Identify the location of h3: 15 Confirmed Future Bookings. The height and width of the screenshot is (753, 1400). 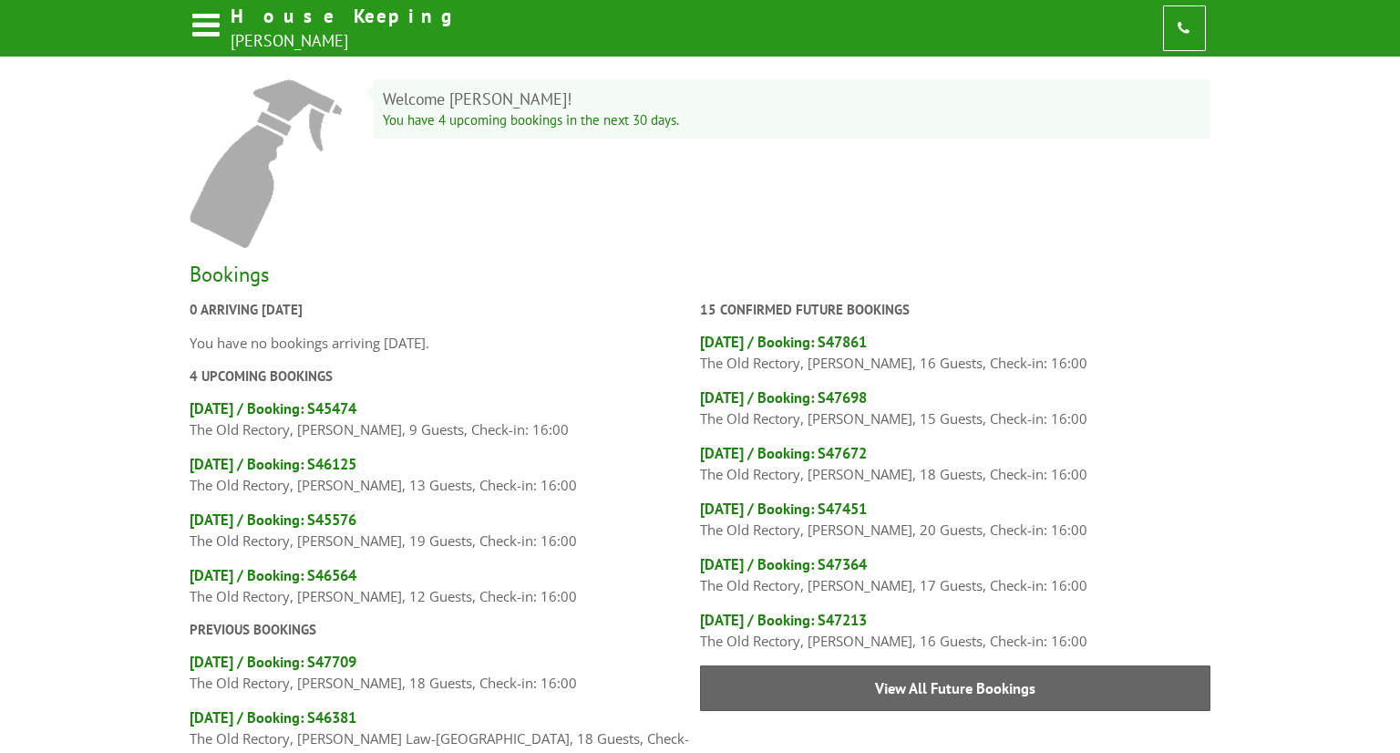
(955, 309).